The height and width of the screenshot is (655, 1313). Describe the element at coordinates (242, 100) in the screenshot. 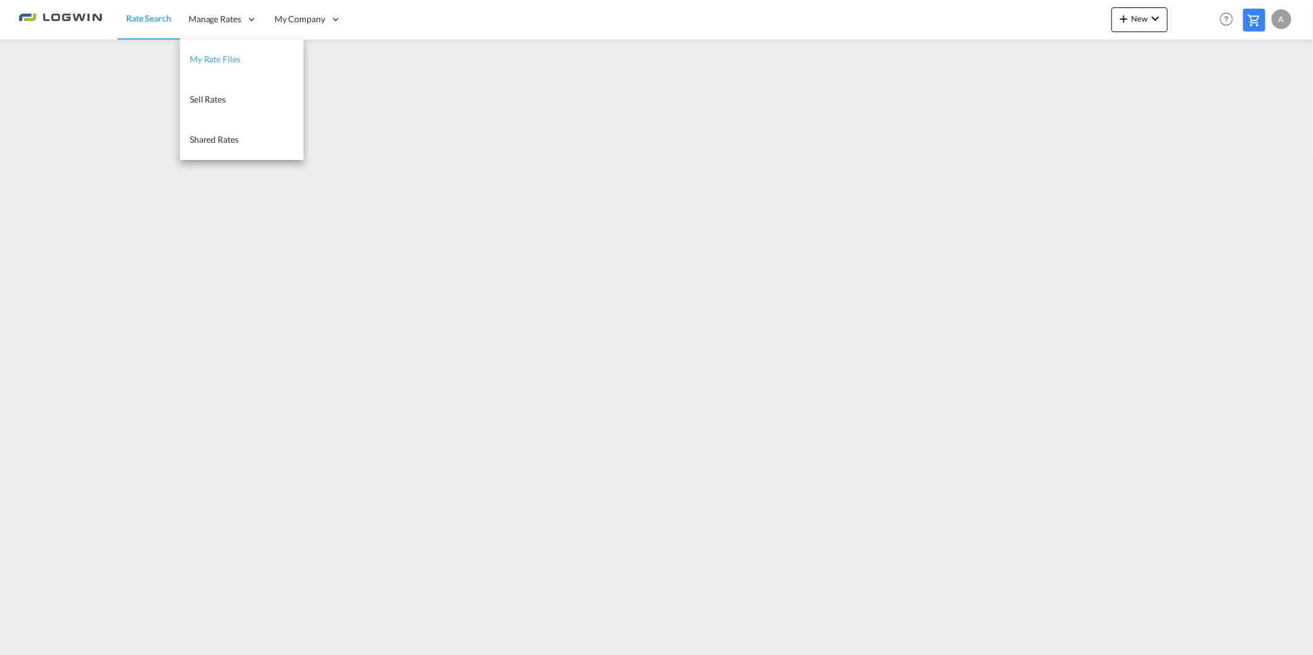

I see `a: Sell Rates` at that location.